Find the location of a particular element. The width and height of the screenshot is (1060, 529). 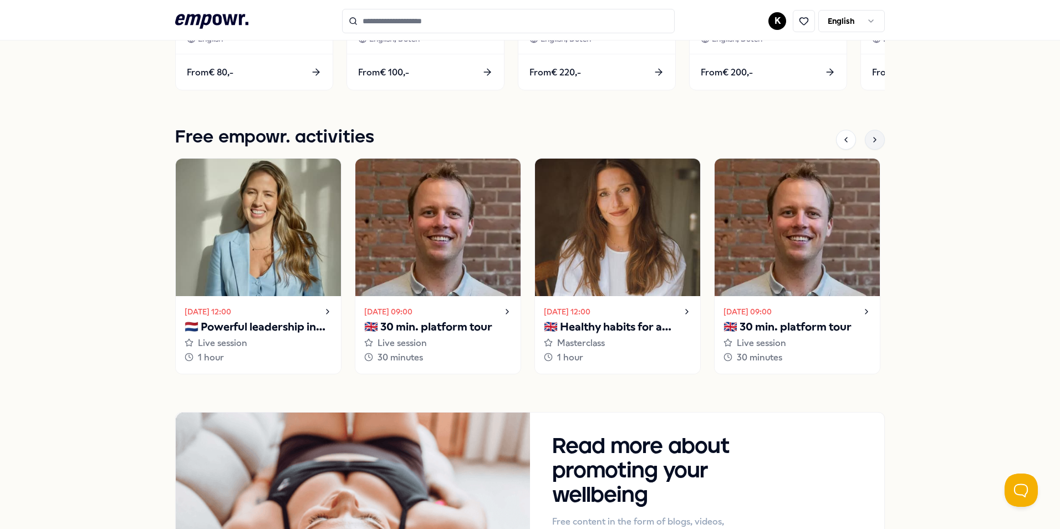

div: Masterclass is located at coordinates (618, 343).